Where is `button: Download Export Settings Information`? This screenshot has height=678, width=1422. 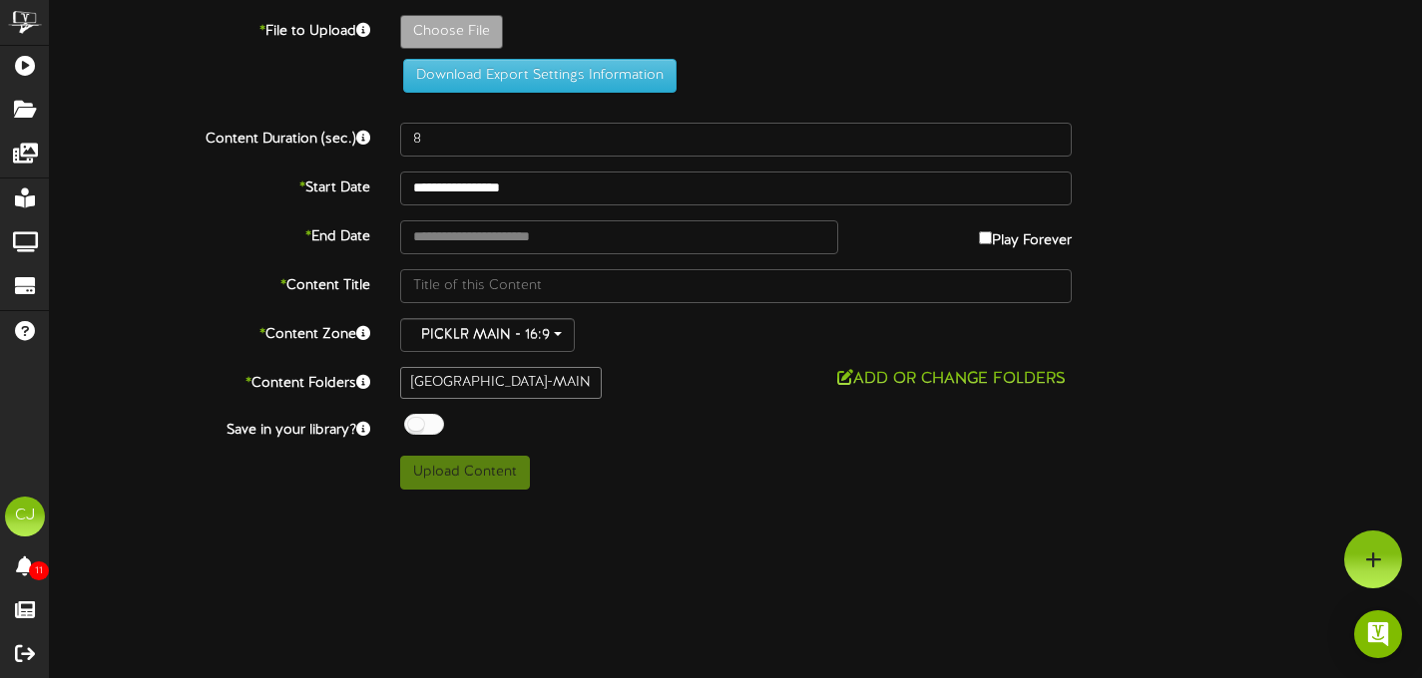
button: Download Export Settings Information is located at coordinates (540, 76).